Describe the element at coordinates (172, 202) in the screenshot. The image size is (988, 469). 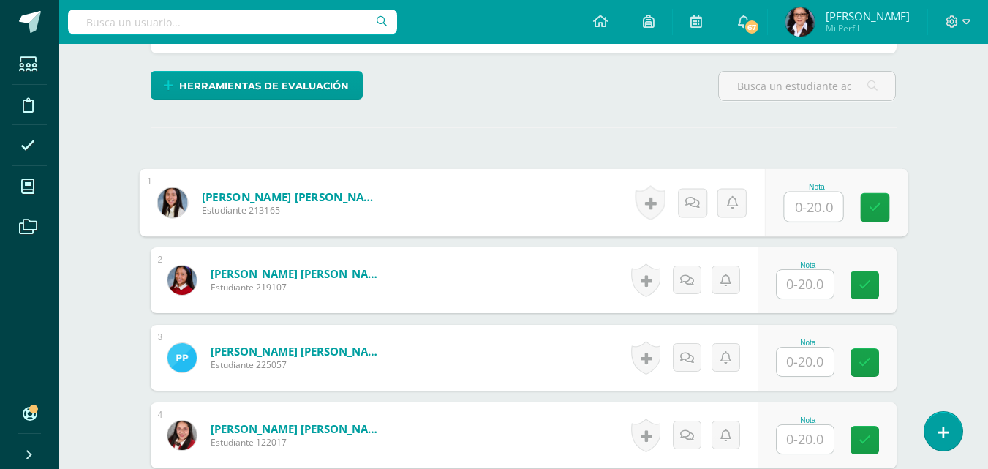
I see `img: b5ab6a50d76d584404a2368d81ddee45.png` at that location.